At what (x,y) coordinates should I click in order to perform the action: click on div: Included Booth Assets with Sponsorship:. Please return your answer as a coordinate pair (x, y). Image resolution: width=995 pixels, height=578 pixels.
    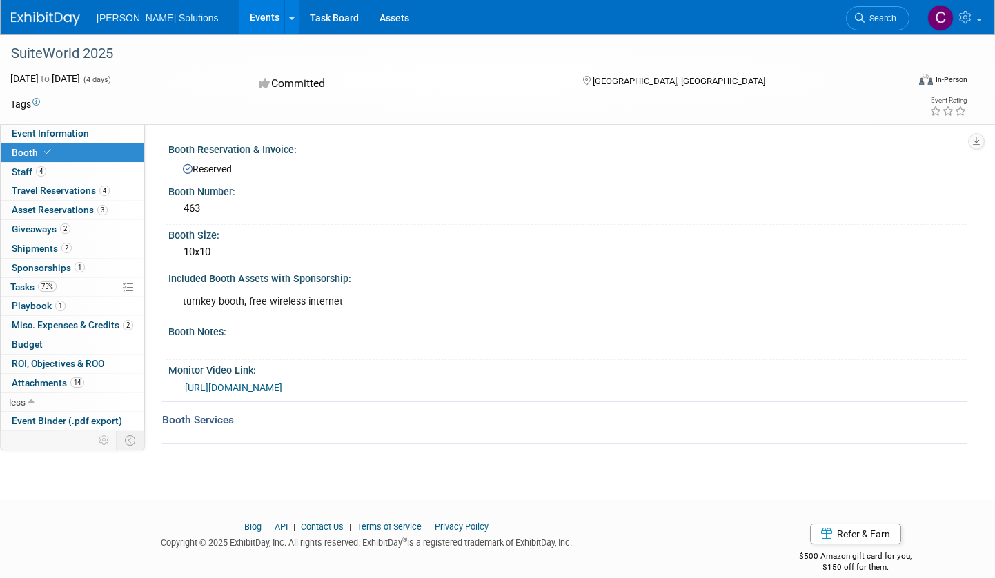
    Looking at the image, I should click on (568, 277).